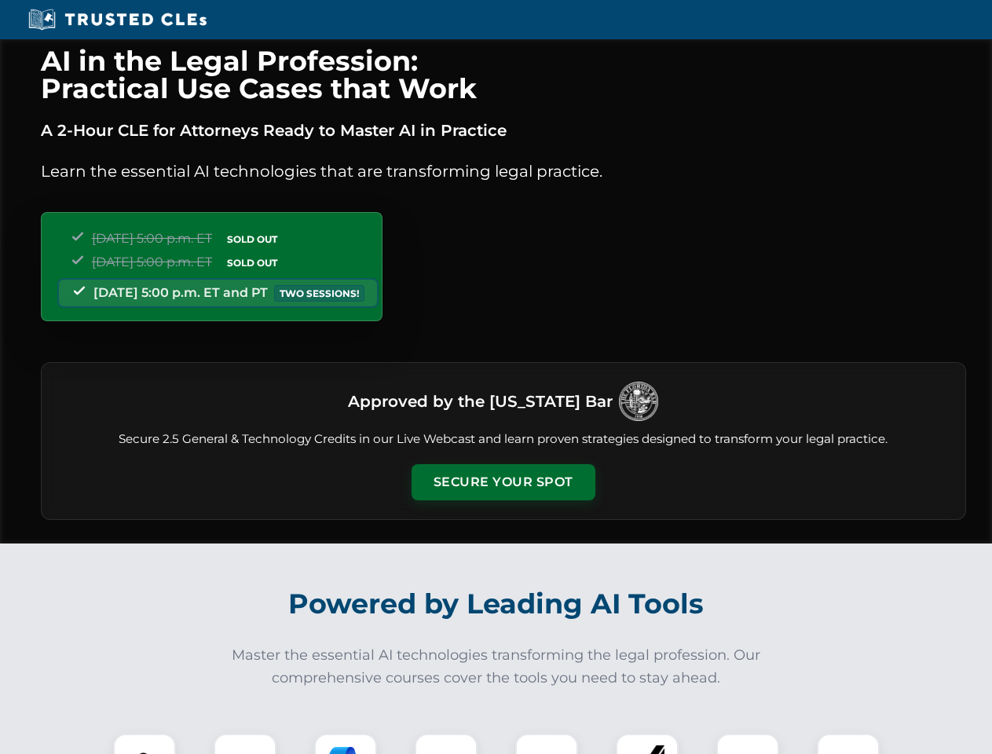  I want to click on button: Secure Your Spot, so click(503, 482).